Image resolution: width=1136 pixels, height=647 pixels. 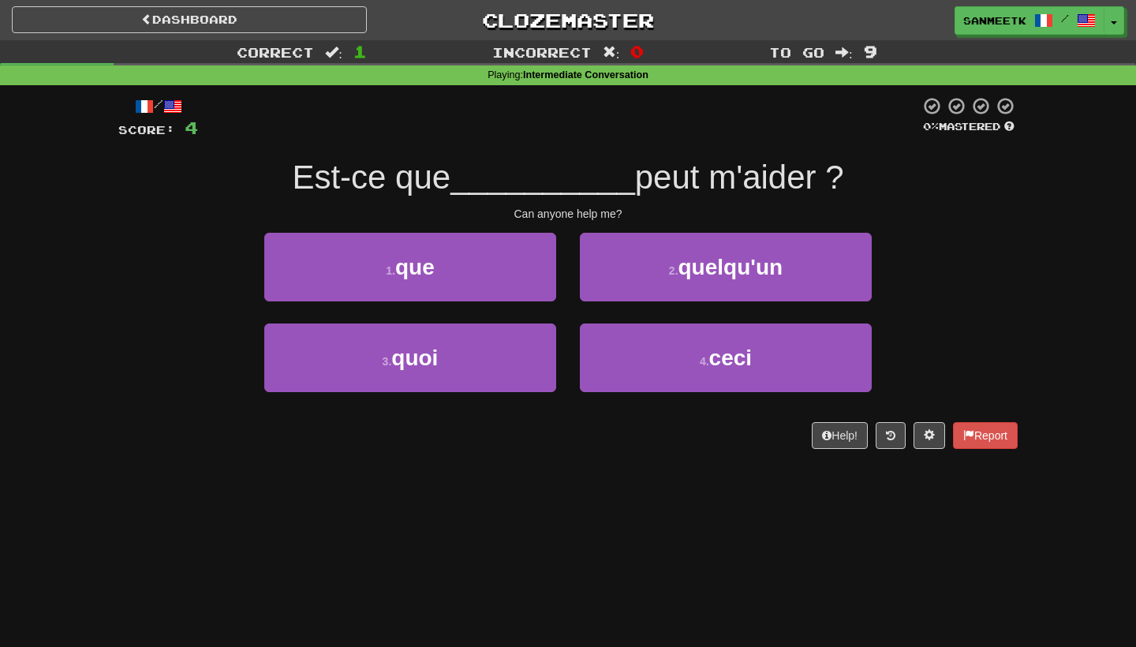 What do you see at coordinates (410, 267) in the screenshot?
I see `button: 1.que` at bounding box center [410, 267].